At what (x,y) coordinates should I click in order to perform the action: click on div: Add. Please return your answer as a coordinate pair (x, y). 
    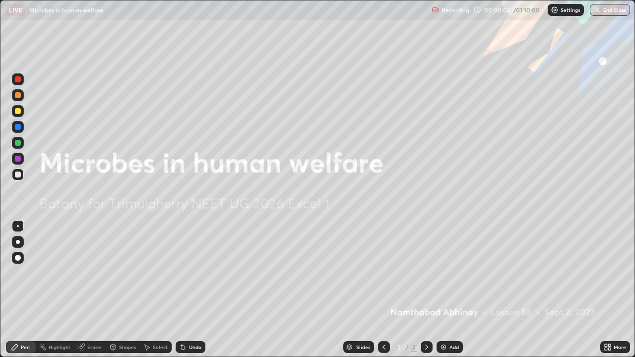
    Looking at the image, I should click on (454, 347).